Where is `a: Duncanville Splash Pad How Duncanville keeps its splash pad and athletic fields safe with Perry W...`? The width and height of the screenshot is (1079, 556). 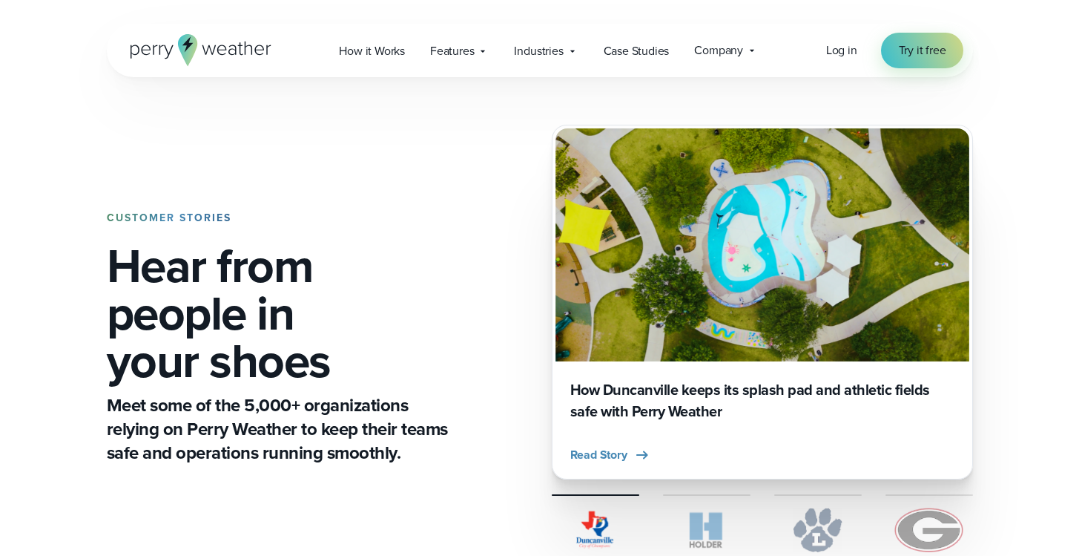
a: Duncanville Splash Pad How Duncanville keeps its splash pad and athletic fields safe with Perry W... is located at coordinates (762, 302).